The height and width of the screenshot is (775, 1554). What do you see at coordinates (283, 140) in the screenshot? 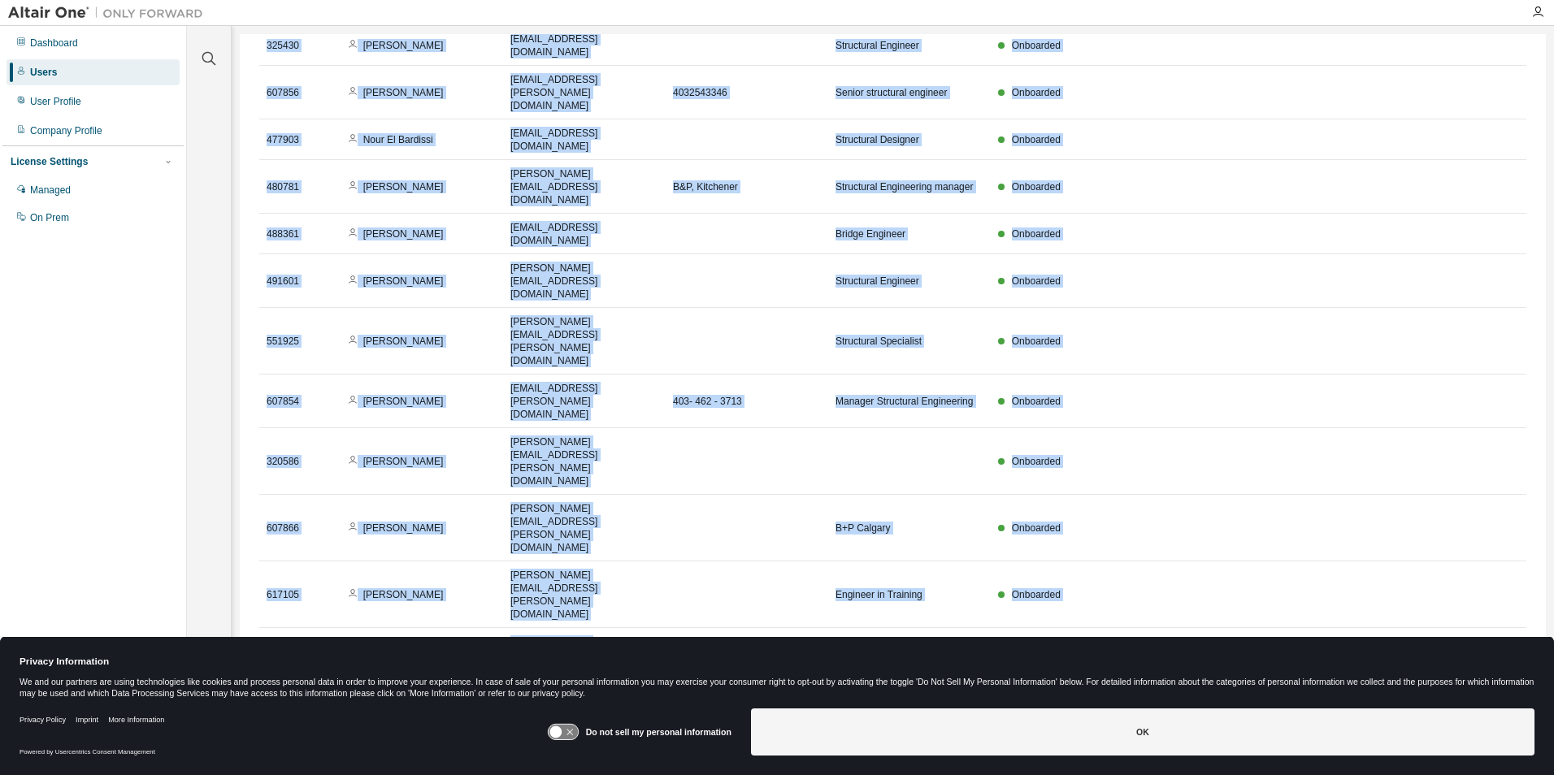
I see `span: 477903` at bounding box center [283, 140].